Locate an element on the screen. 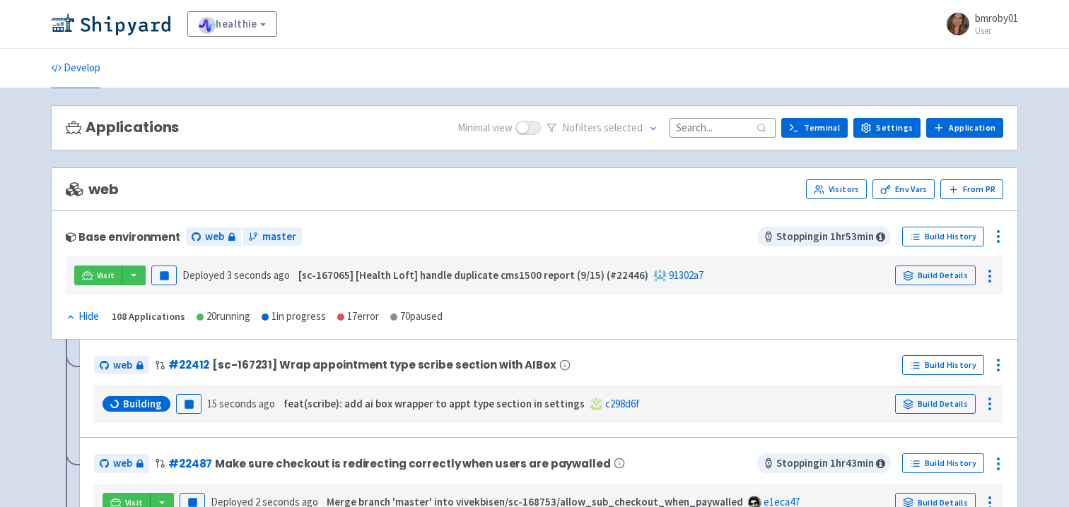  time: 15 seconds ago is located at coordinates (241, 404).